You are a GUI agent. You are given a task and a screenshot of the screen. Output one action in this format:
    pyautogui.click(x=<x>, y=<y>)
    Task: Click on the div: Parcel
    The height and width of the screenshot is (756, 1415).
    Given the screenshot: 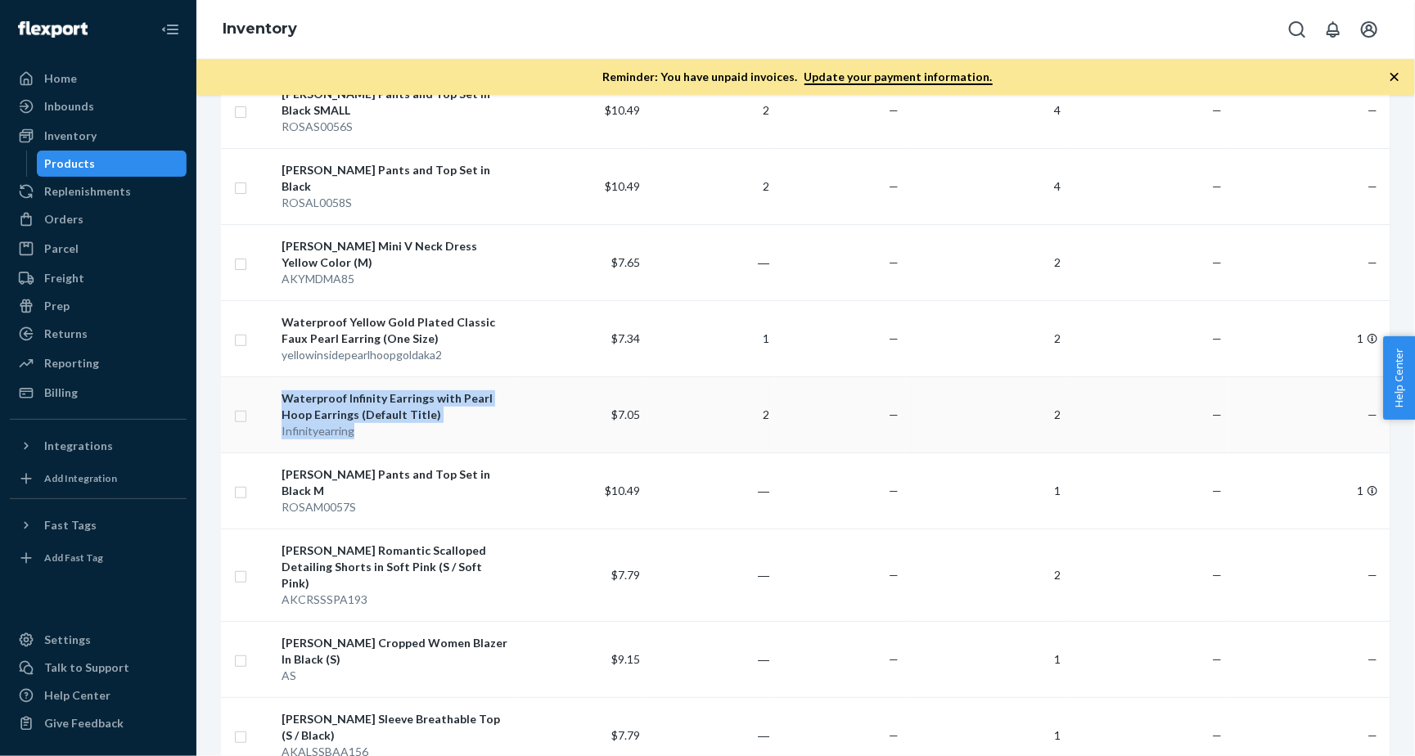 What is the action you would take?
    pyautogui.click(x=61, y=249)
    